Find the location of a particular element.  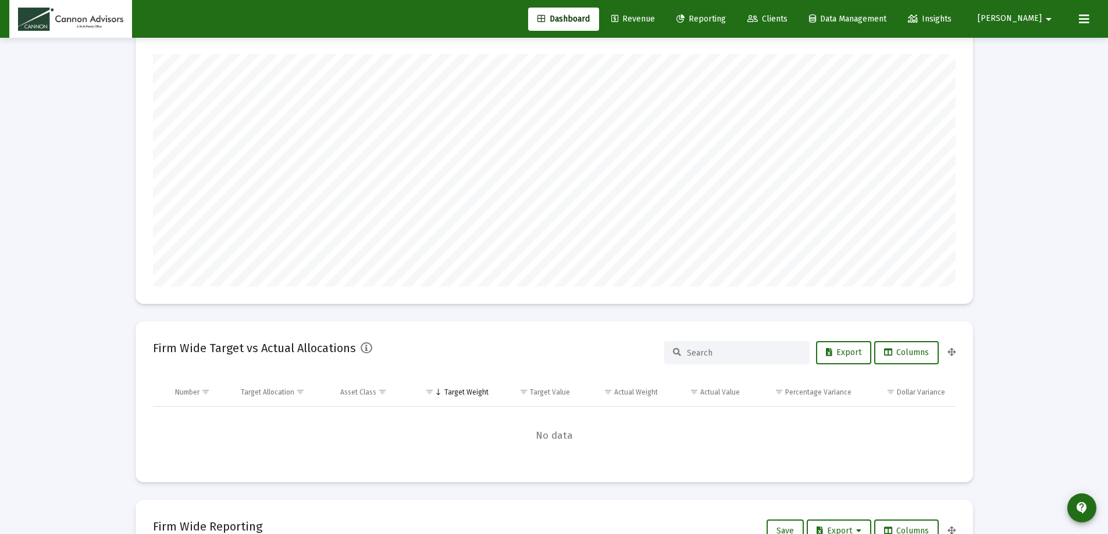

a: Clients is located at coordinates (767, 19).